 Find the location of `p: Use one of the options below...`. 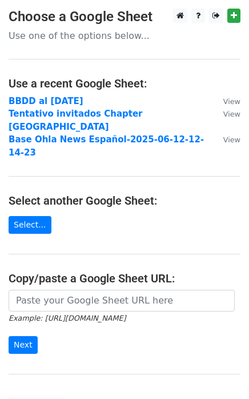

p: Use one of the options below... is located at coordinates (125, 35).